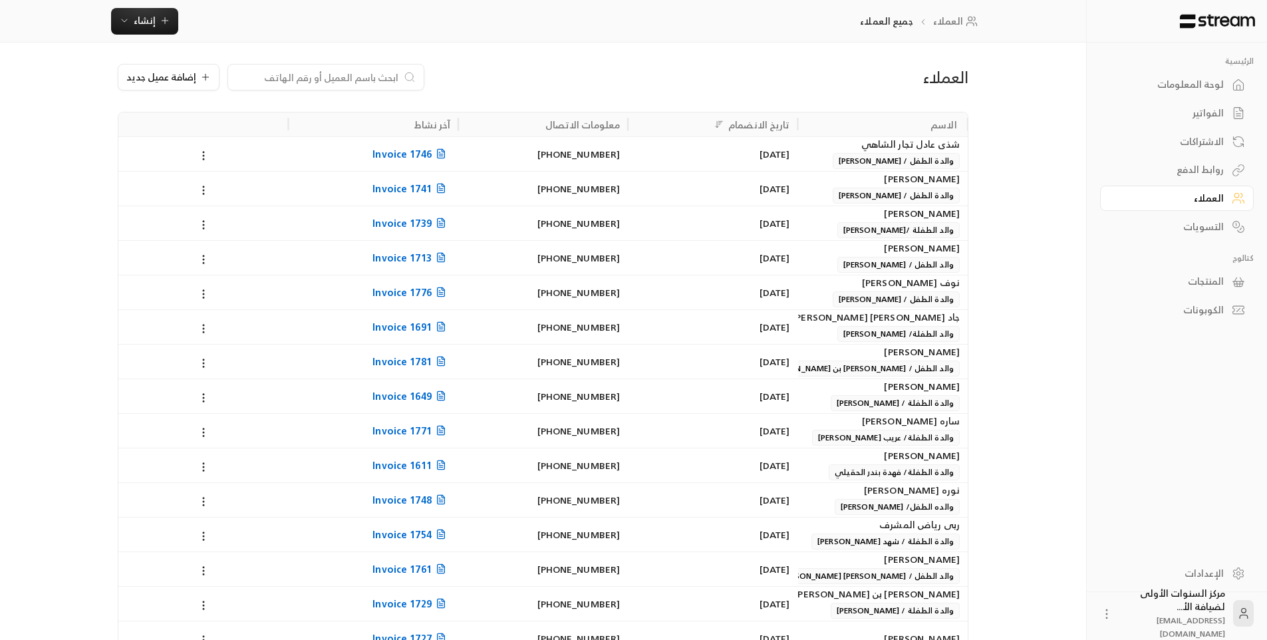 The height and width of the screenshot is (640, 1267). I want to click on p: جميع العملاء, so click(886, 21).